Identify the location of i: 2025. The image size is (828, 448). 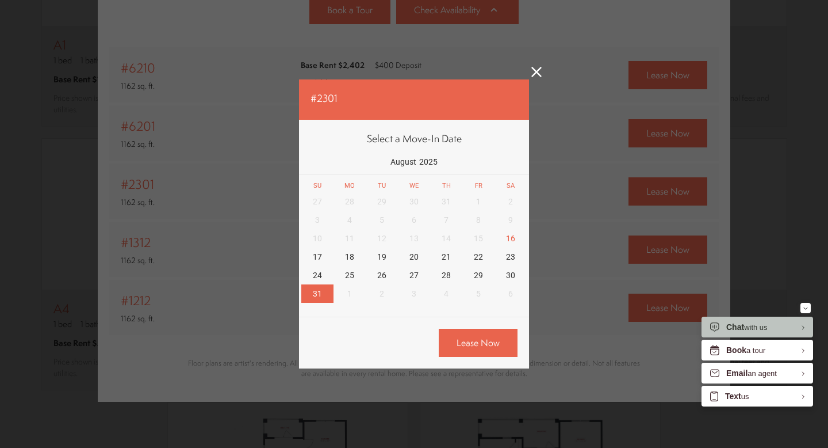
(429, 162).